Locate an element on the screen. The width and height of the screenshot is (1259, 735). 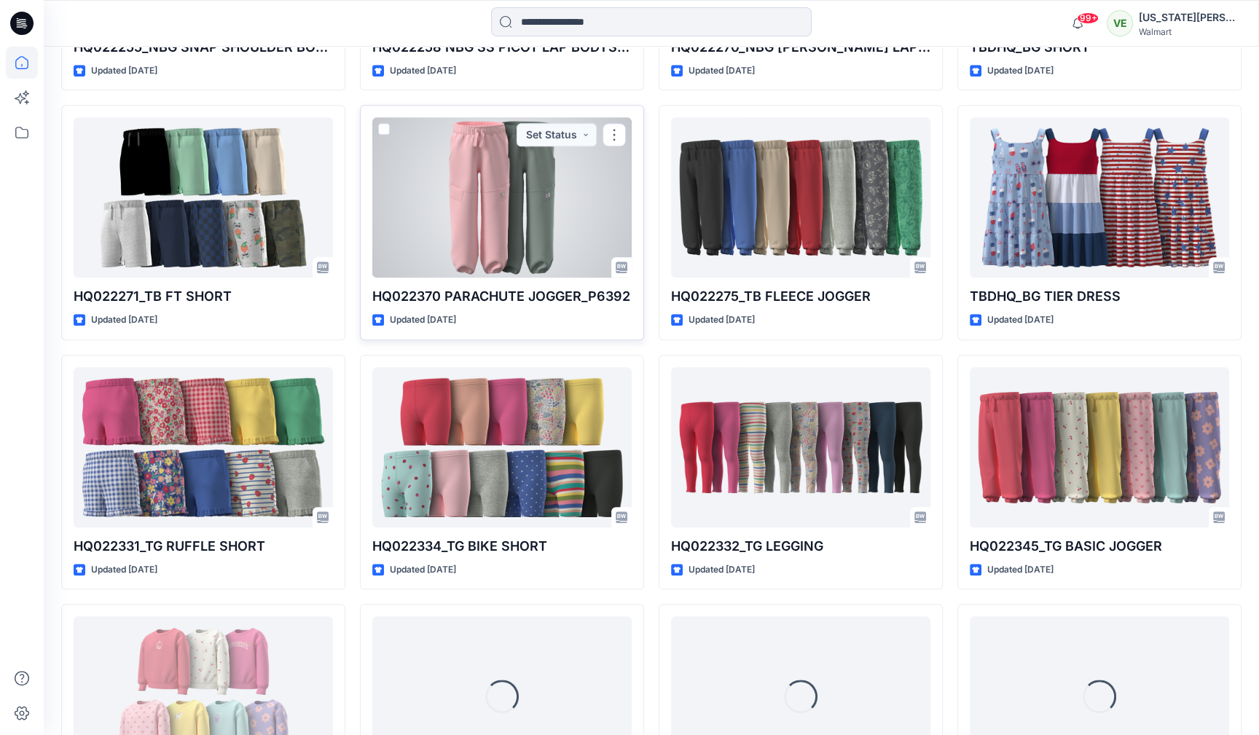
div: Walmart is located at coordinates (1190, 31).